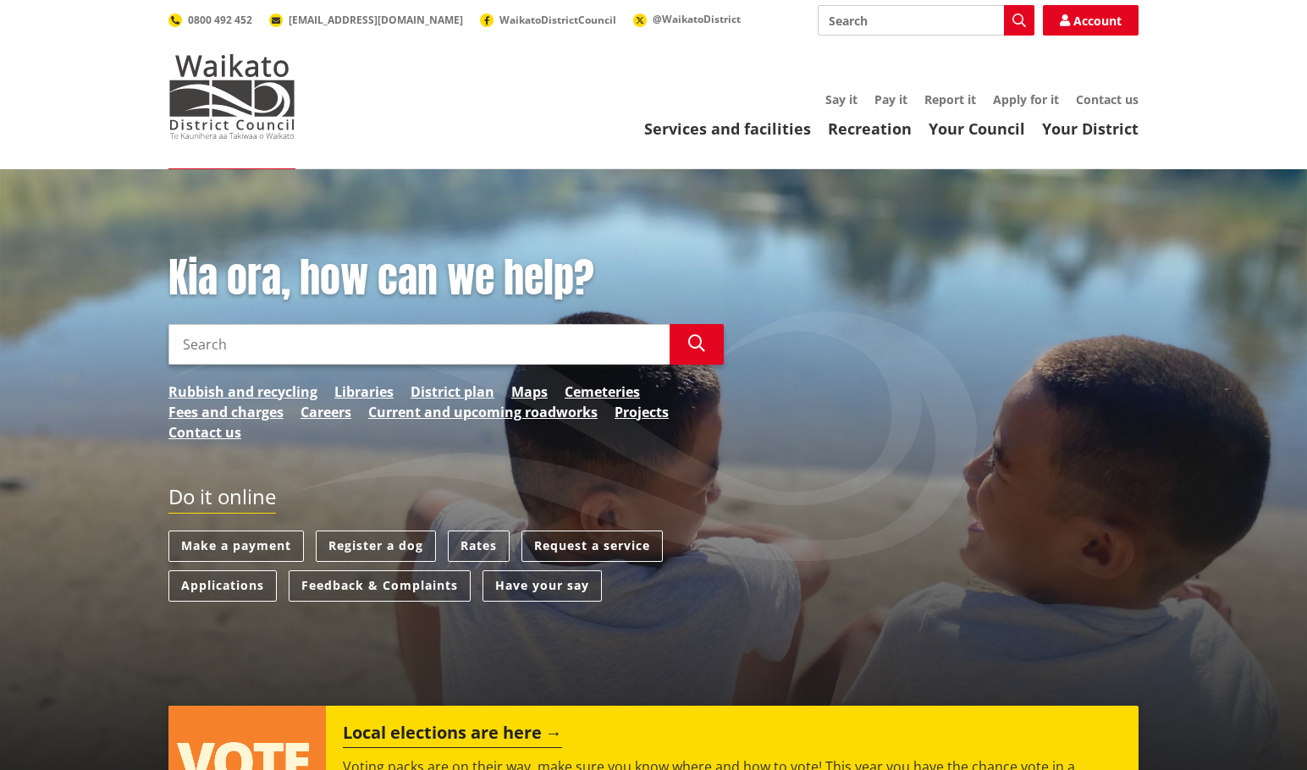 This screenshot has height=770, width=1307. I want to click on span: @WaikatoDistrict, so click(697, 19).